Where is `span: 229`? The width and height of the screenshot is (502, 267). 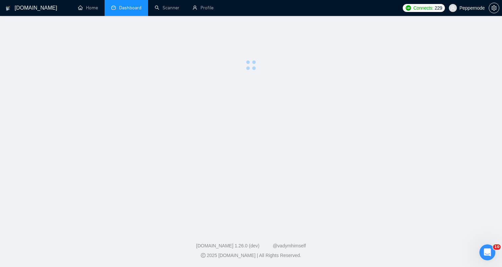
span: 229 is located at coordinates (438, 8).